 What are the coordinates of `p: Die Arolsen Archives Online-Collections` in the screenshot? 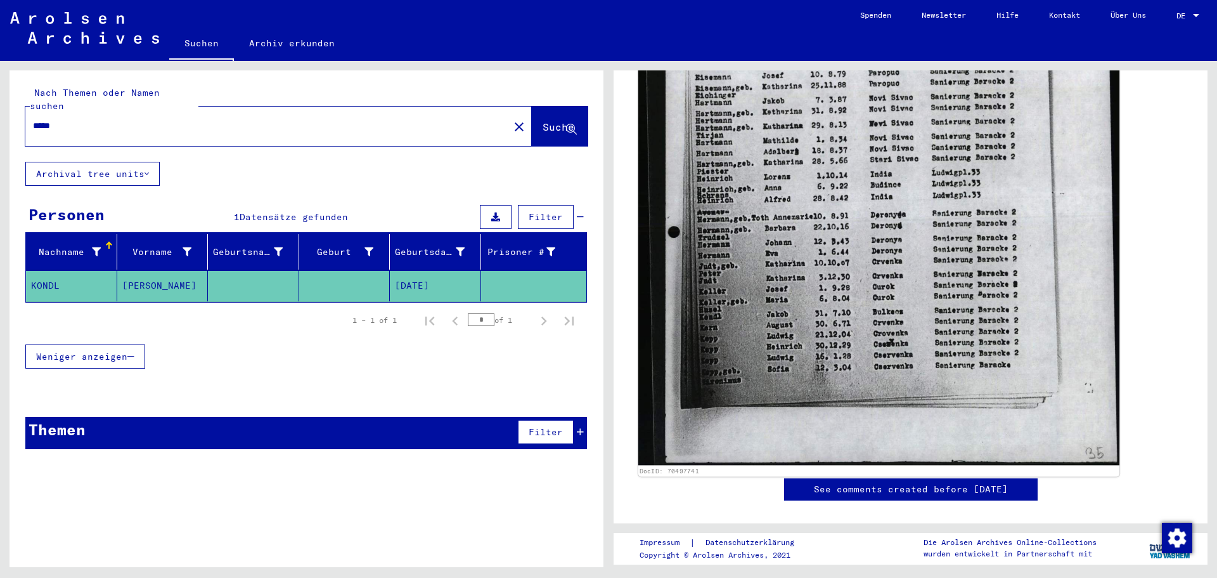 It's located at (1010, 542).